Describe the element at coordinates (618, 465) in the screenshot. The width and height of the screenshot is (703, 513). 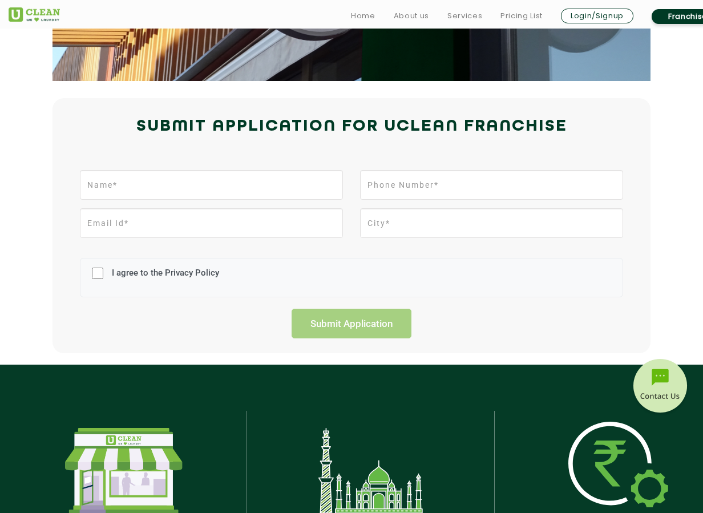
I see `img: presence-3.svg` at that location.